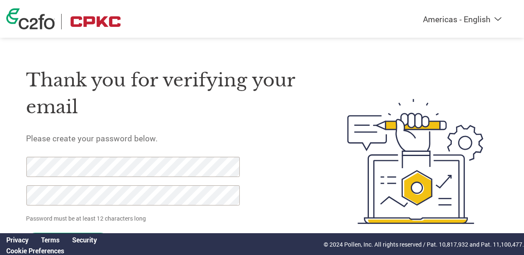  What do you see at coordinates (84, 239) in the screenshot?
I see `a: Security` at bounding box center [84, 239].